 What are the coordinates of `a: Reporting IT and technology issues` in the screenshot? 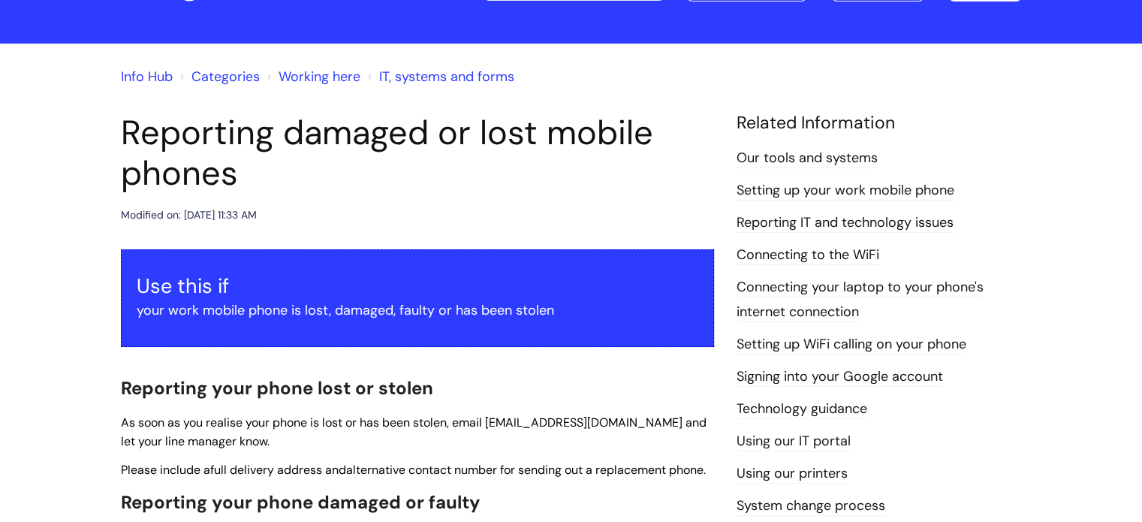 It's located at (845, 223).